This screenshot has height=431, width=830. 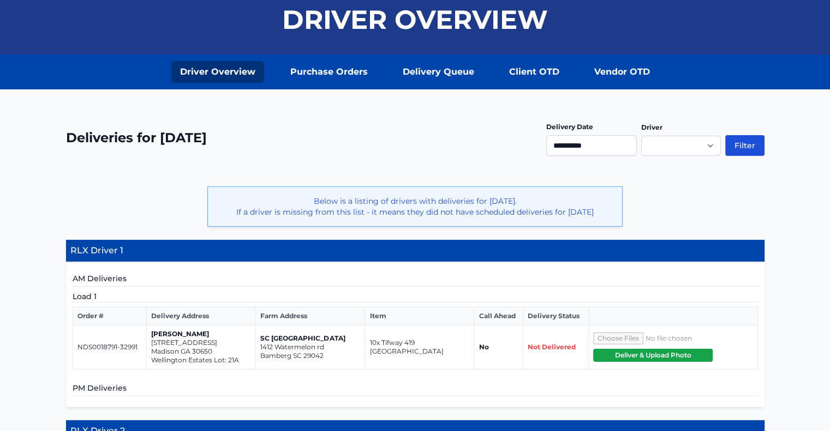 I want to click on a: Client OTD, so click(x=534, y=72).